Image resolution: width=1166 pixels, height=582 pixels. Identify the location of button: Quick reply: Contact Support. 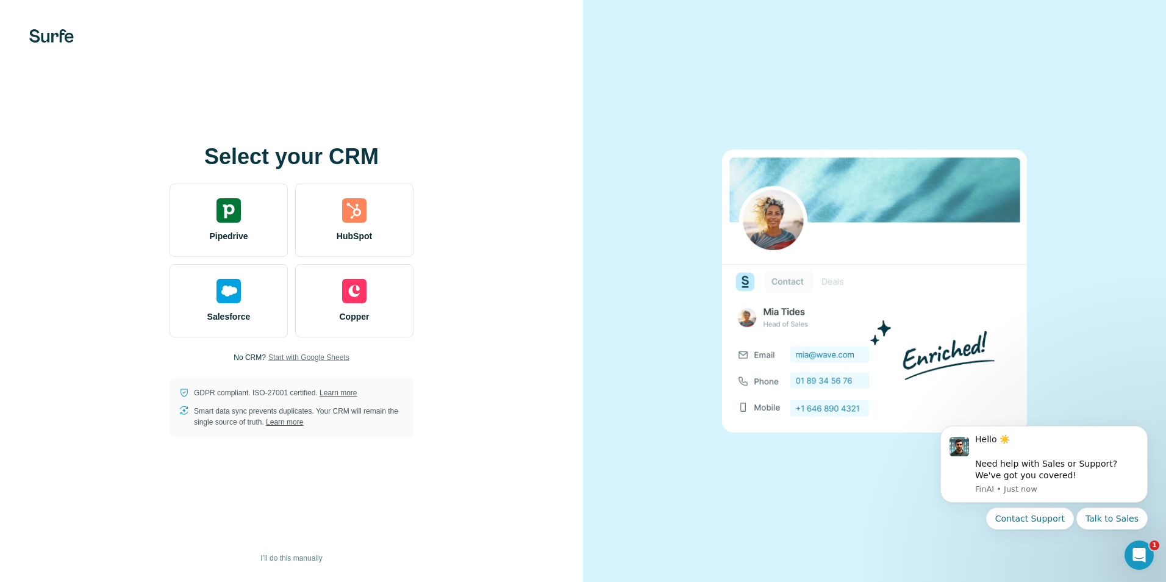
(108, 108).